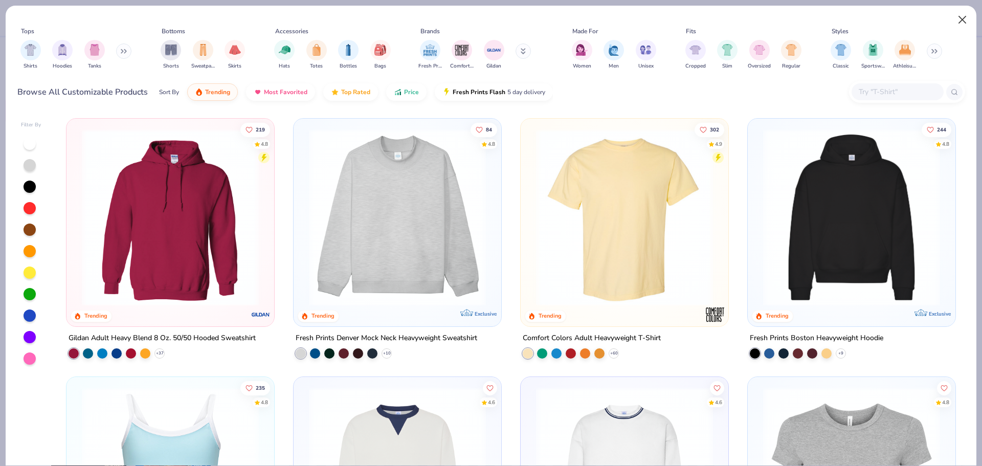 The height and width of the screenshot is (466, 982). I want to click on button: Fresh Prints Flash5 day delivery, so click(493, 92).